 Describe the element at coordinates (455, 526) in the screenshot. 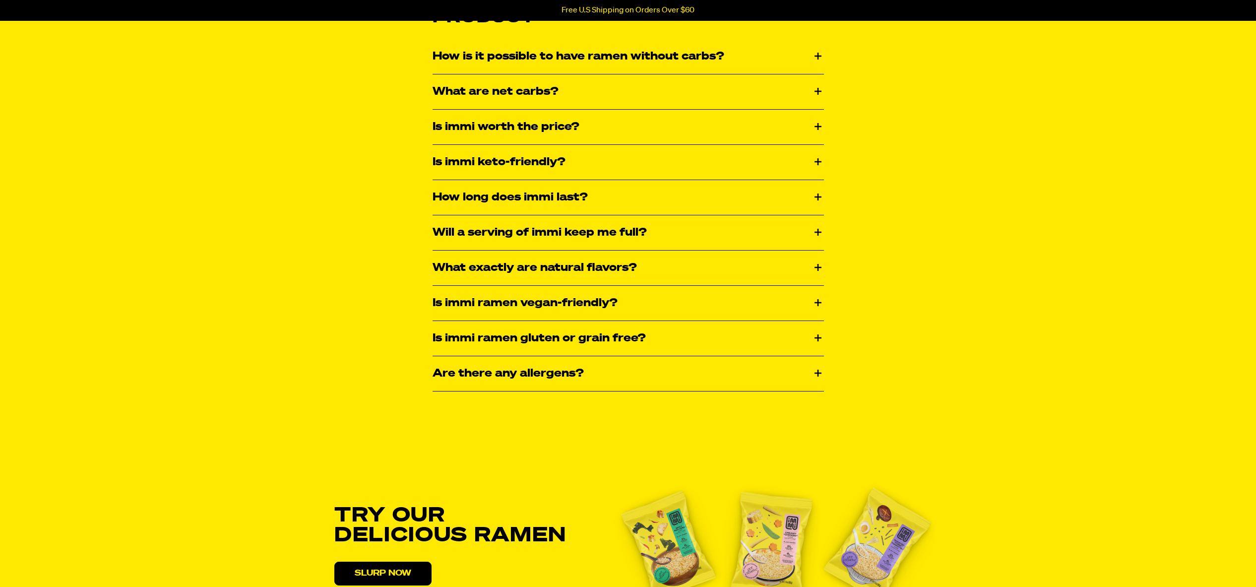

I see `h2: Try Our Delicious Ramen` at that location.